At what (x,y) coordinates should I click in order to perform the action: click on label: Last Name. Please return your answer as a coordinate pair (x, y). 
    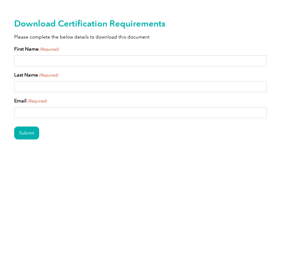
    Looking at the image, I should click on (36, 75).